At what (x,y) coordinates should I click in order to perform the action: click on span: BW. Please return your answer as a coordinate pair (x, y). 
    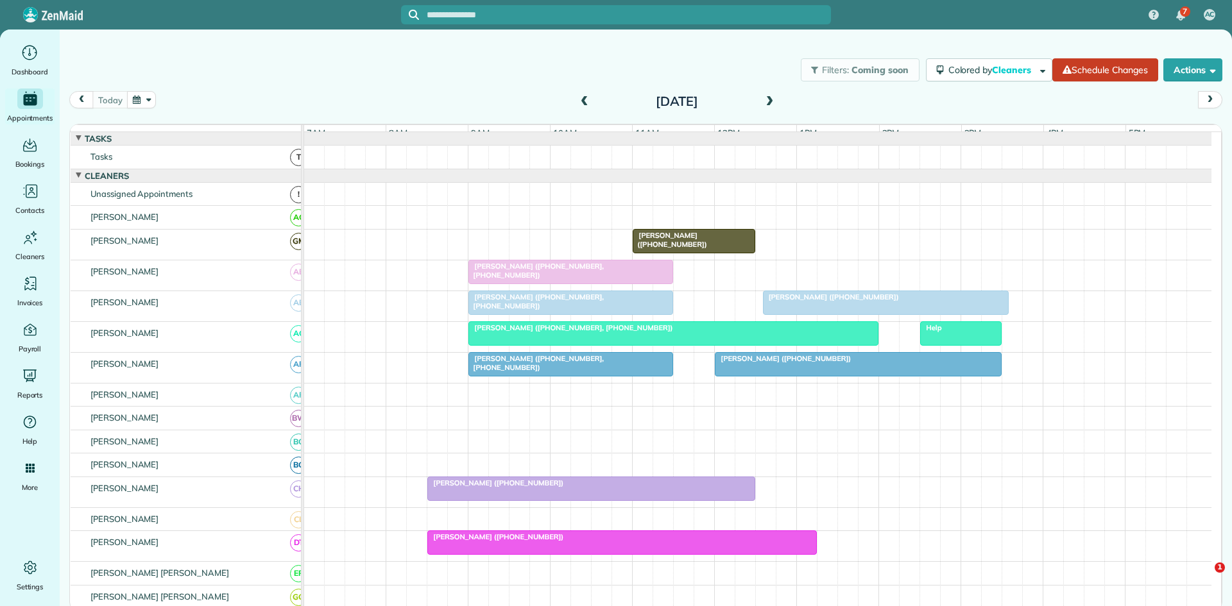
    Looking at the image, I should click on (298, 418).